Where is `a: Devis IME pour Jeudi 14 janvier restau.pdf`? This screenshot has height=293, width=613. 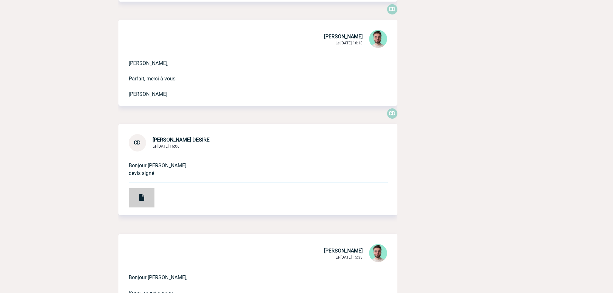
a: Devis IME pour Jeudi 14 janvier restau.pdf is located at coordinates (136, 195).